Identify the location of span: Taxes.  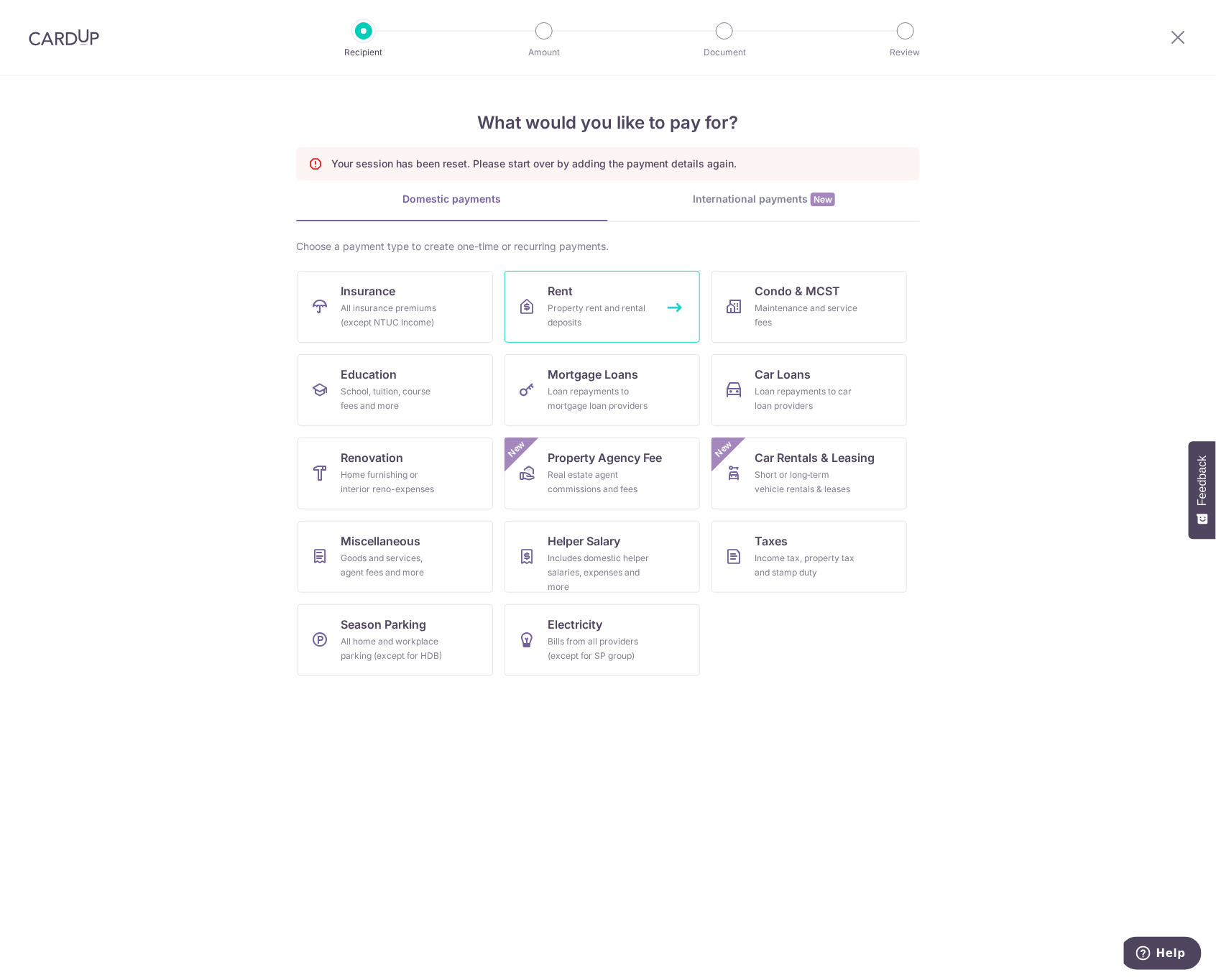
(771, 541).